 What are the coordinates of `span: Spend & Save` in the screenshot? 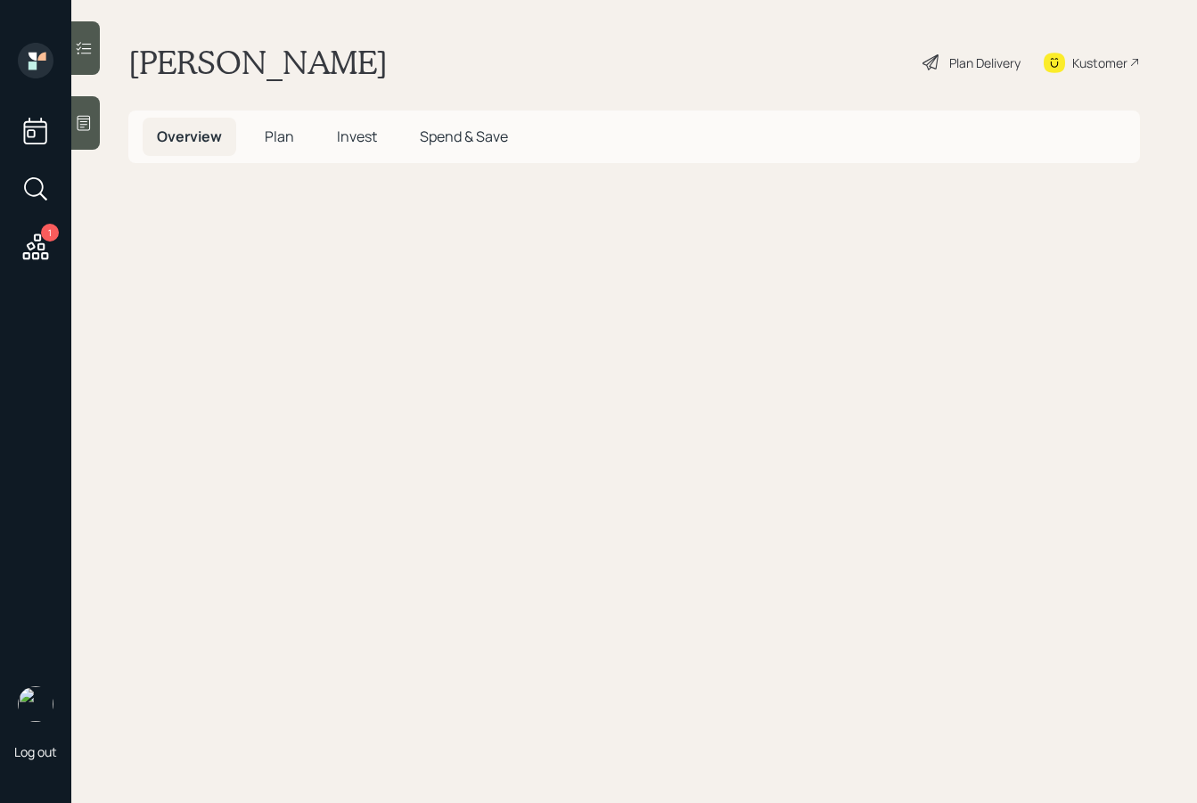 It's located at (464, 136).